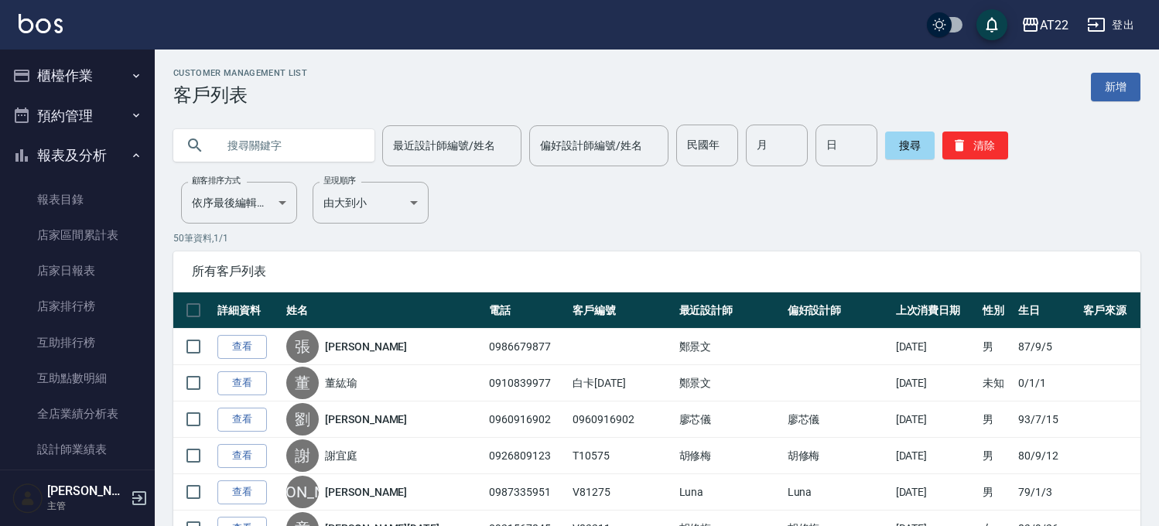 This screenshot has width=1159, height=526. What do you see at coordinates (77, 414) in the screenshot?
I see `a: 全店業績分析表` at bounding box center [77, 414].